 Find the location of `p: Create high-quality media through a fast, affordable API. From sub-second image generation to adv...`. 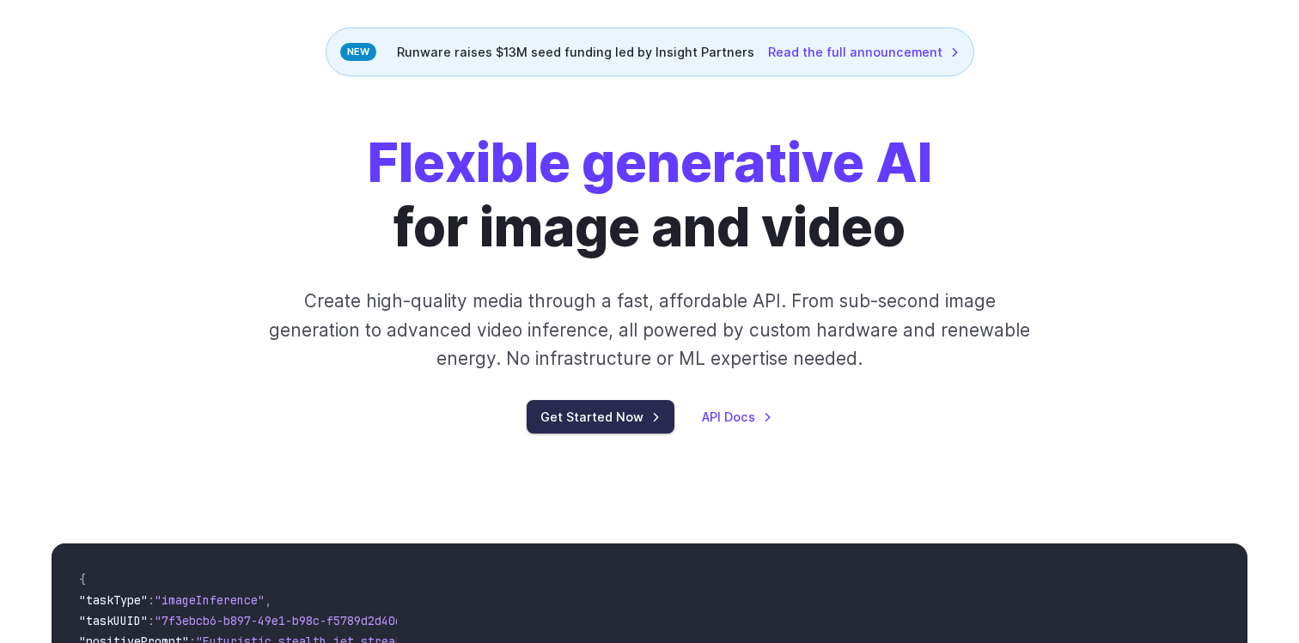

p: Create high-quality media through a fast, affordable API. From sub-second image generation to adv... is located at coordinates (649, 330).